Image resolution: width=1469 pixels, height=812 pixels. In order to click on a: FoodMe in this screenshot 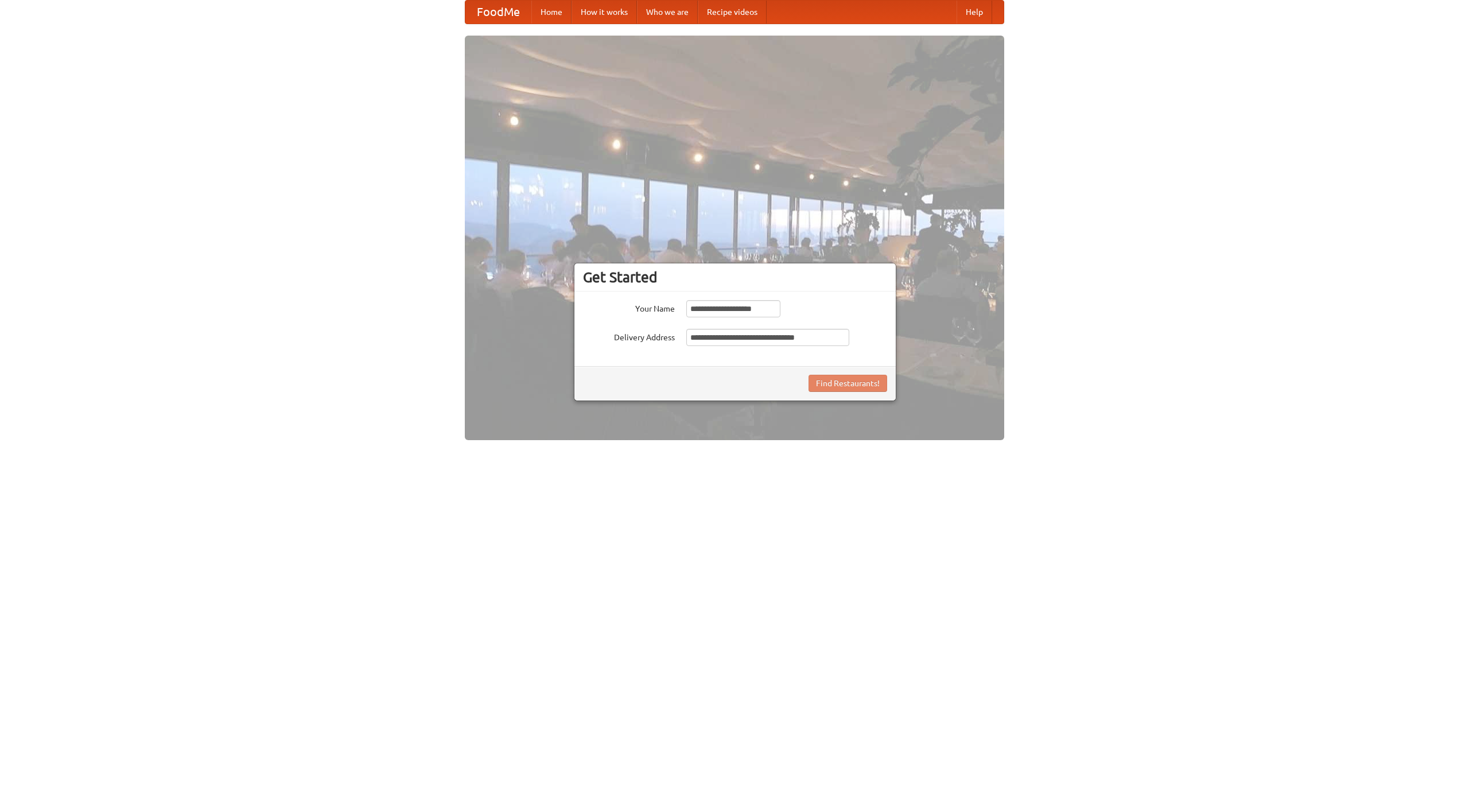, I will do `click(498, 12)`.